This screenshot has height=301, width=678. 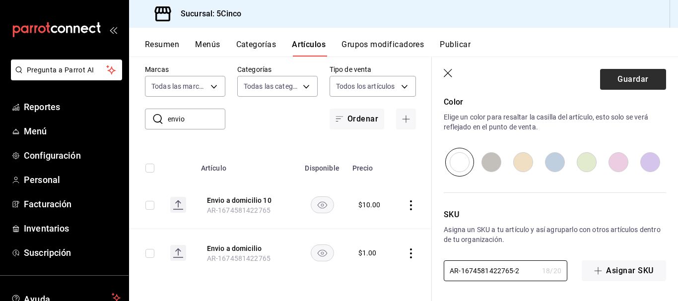 I want to click on a: Pregunta a Parrot AI, so click(x=65, y=77).